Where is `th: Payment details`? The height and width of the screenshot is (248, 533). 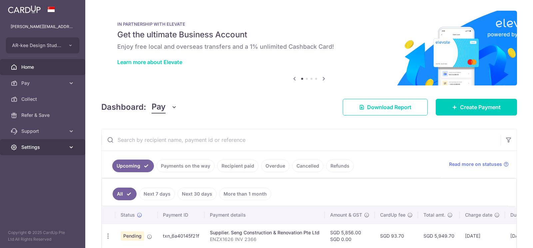
th: Payment details is located at coordinates (265, 215).